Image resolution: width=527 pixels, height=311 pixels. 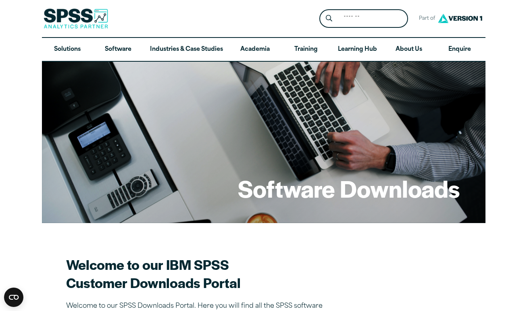 I want to click on span: Part of, so click(x=425, y=19).